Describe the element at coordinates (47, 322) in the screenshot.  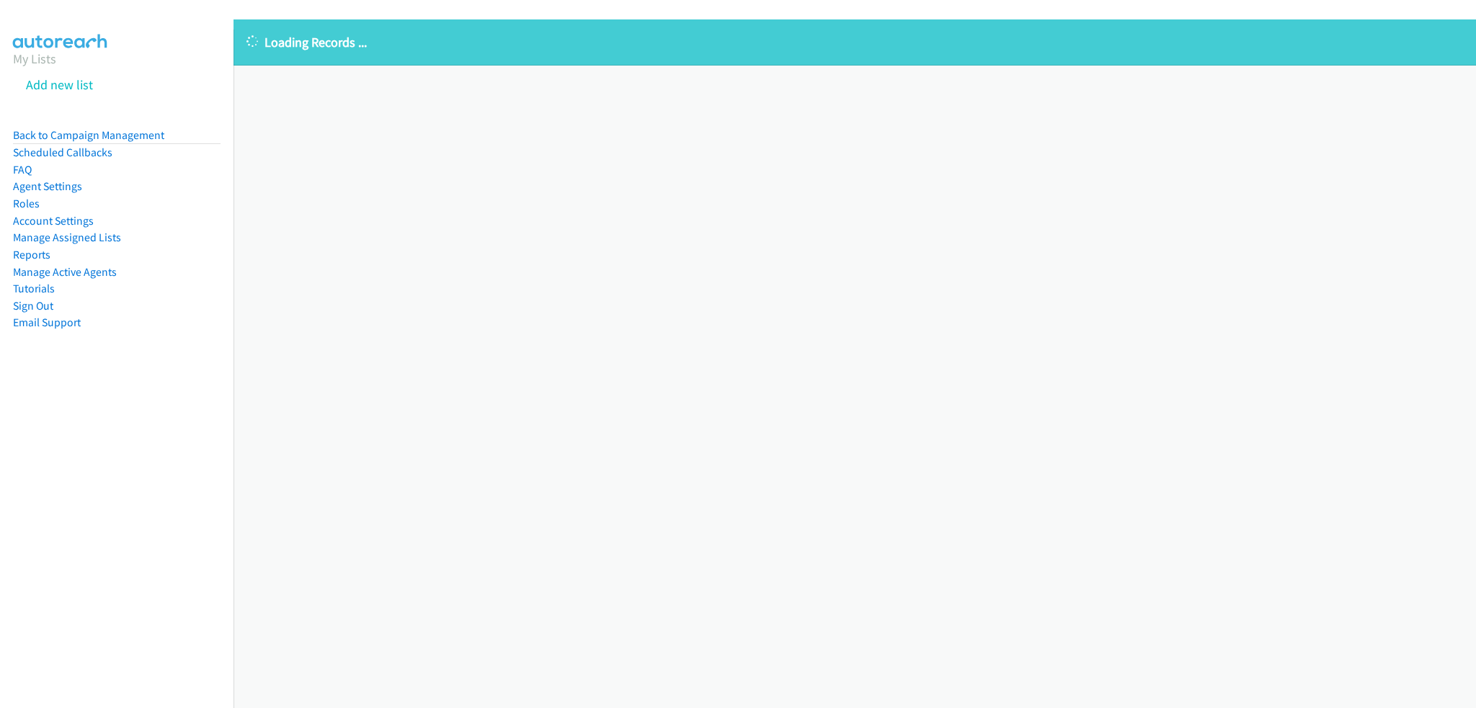
I see `a: Email Support` at that location.